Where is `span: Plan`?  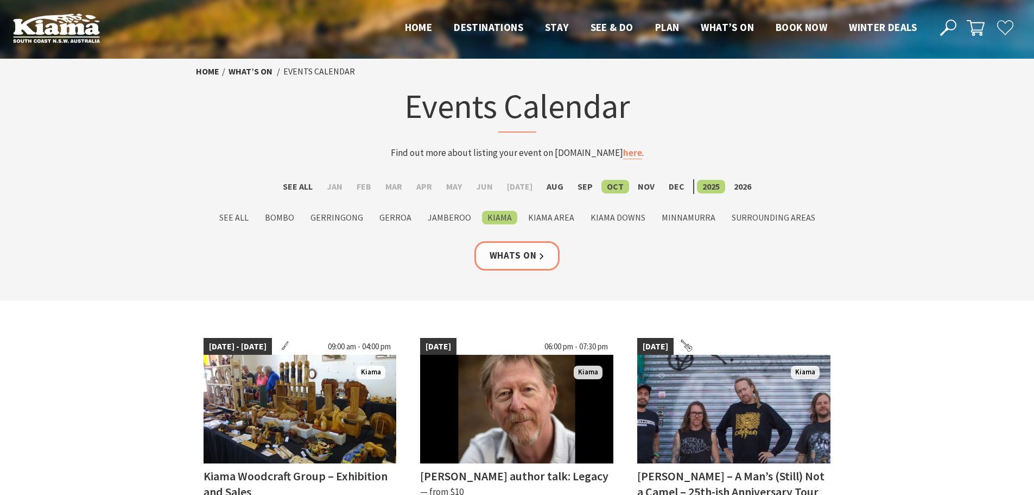 span: Plan is located at coordinates (667, 27).